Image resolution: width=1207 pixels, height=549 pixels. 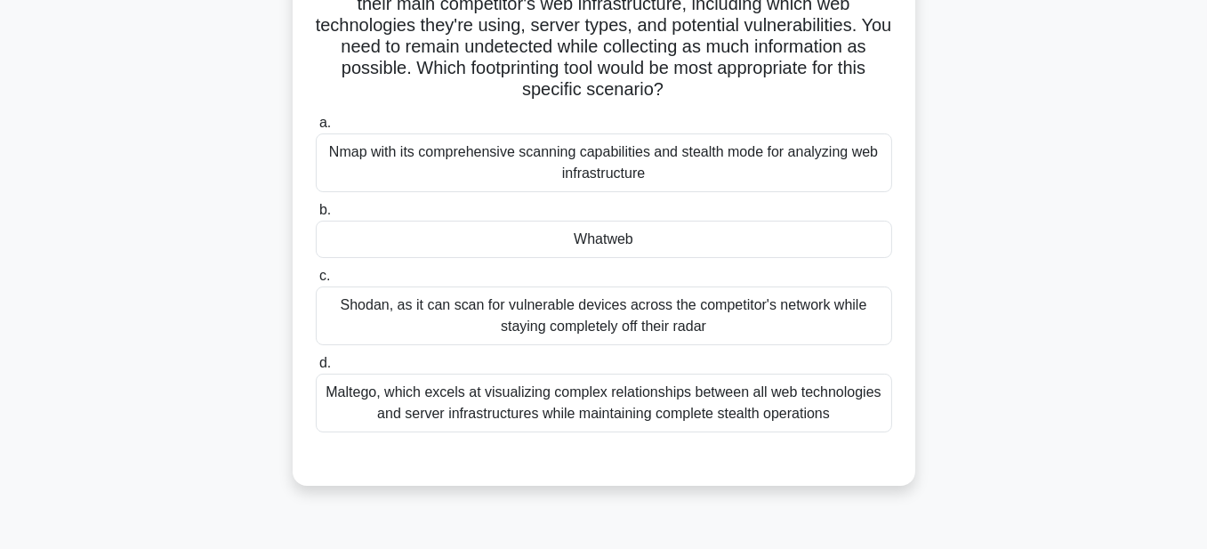 I want to click on span: d., so click(x=325, y=362).